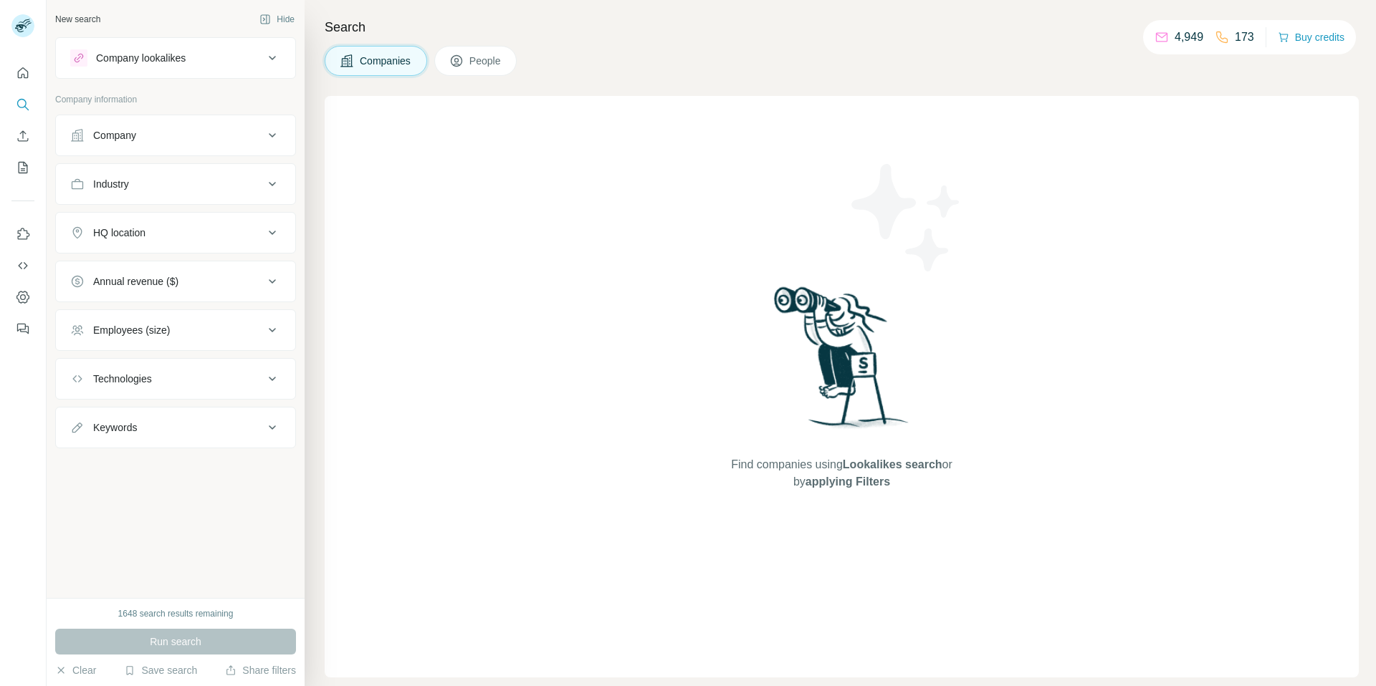 Image resolution: width=1376 pixels, height=686 pixels. What do you see at coordinates (486, 61) in the screenshot?
I see `span: People` at bounding box center [486, 61].